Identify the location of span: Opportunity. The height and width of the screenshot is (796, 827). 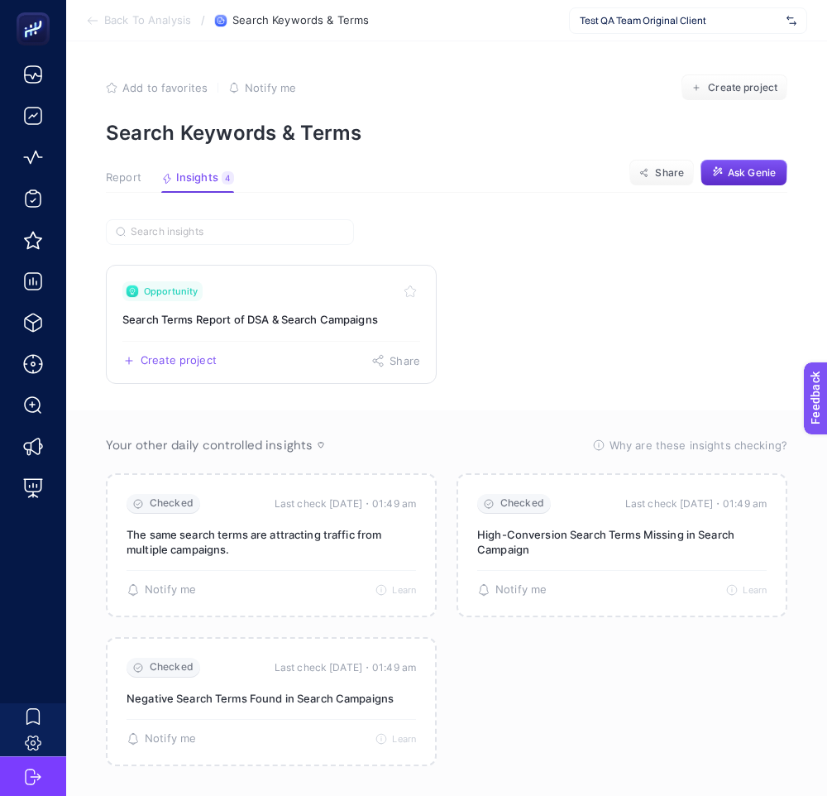
(170, 291).